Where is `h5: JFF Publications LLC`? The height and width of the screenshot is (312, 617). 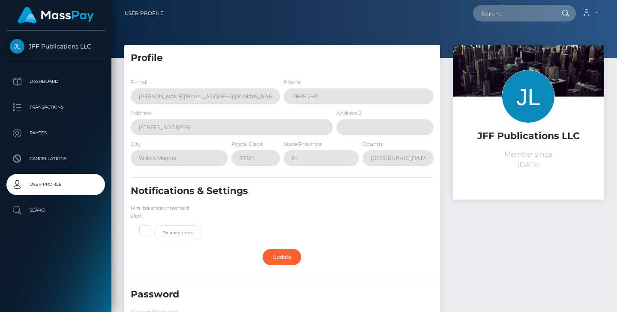
h5: JFF Publications LLC is located at coordinates (529, 136).